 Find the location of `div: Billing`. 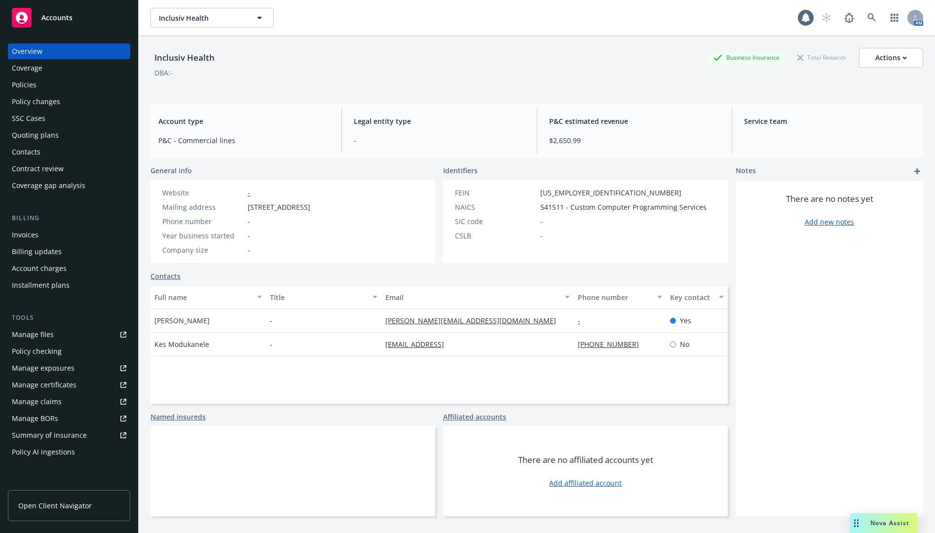

div: Billing is located at coordinates (69, 218).